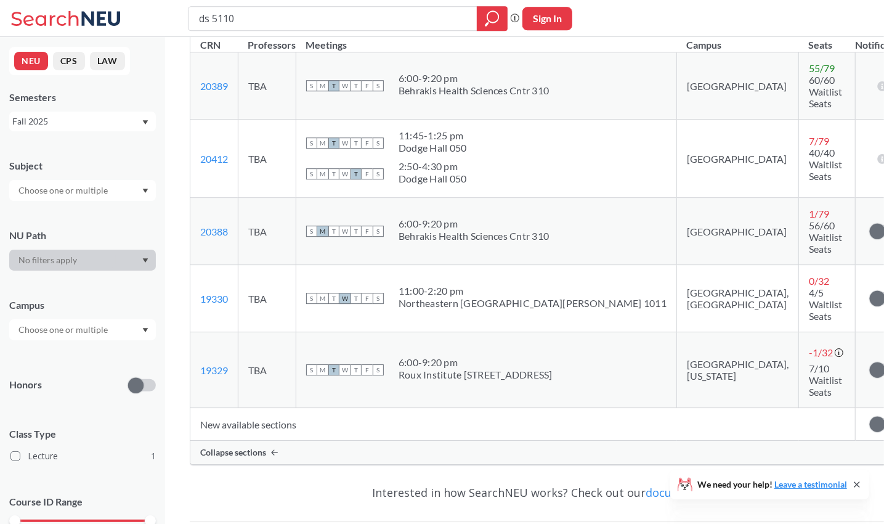 The image size is (884, 524). I want to click on button: Sign In, so click(547, 18).